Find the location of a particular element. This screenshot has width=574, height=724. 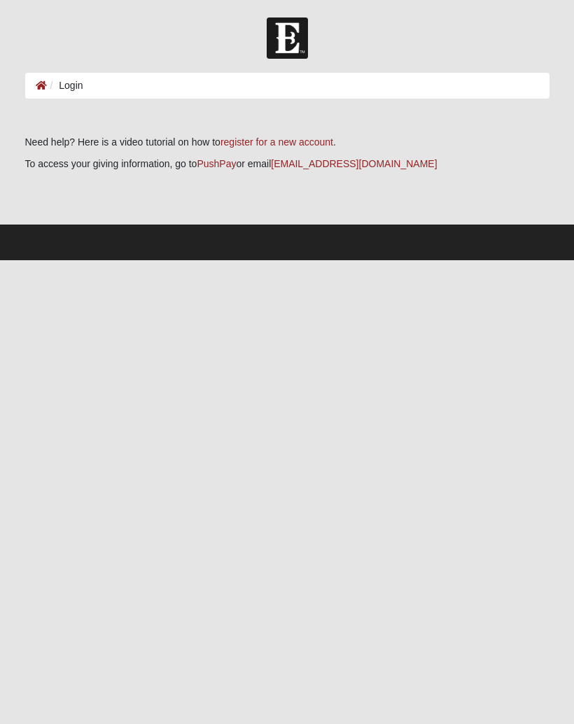

p: To access your giving information, go to or email is located at coordinates (287, 164).